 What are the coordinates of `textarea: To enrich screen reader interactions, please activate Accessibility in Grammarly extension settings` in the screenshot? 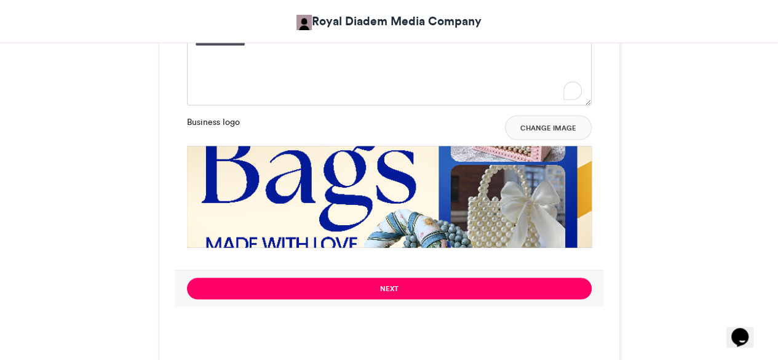 It's located at (389, 69).